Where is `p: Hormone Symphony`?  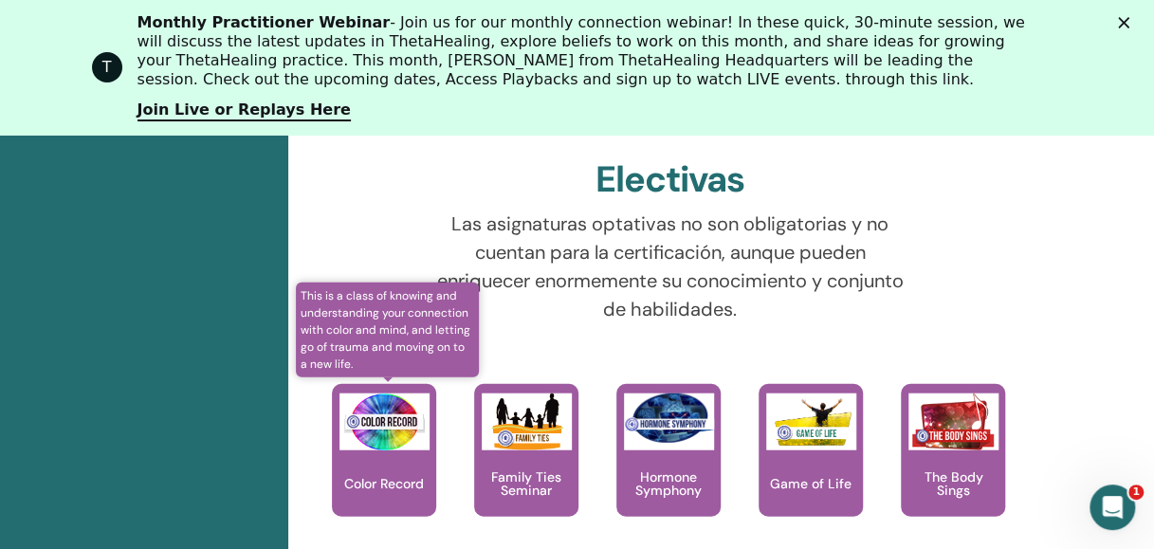
p: Hormone Symphony is located at coordinates (668, 484).